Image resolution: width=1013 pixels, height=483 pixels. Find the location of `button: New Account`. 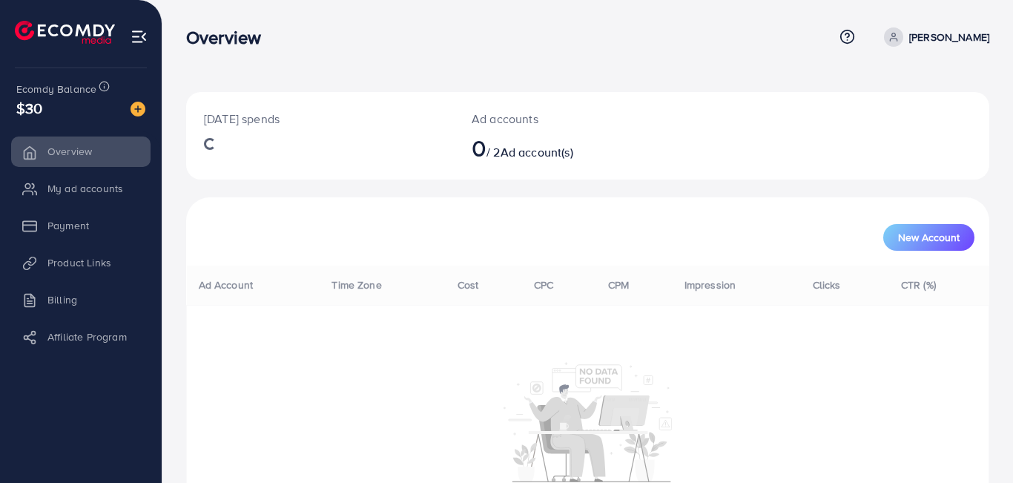

button: New Account is located at coordinates (928, 237).